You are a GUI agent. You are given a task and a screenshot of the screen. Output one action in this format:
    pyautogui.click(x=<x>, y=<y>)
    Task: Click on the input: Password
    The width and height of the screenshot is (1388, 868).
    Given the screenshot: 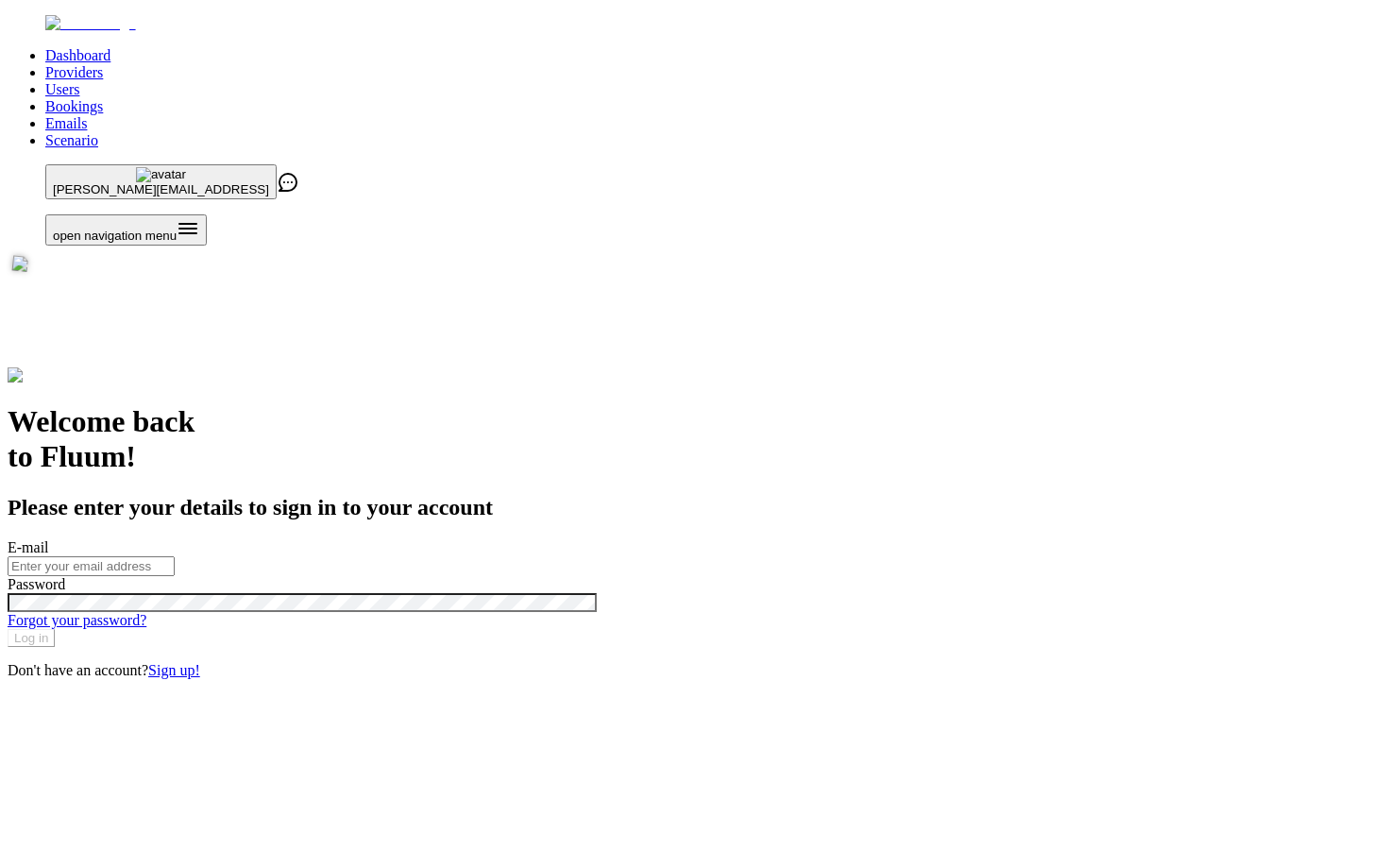 What is the action you would take?
    pyautogui.click(x=302, y=602)
    